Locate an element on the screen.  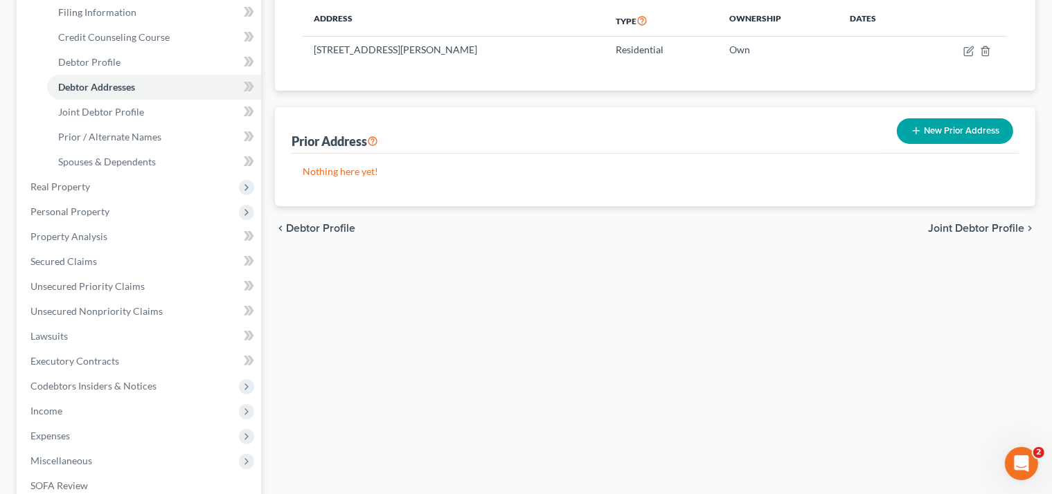
span: SOFA Review is located at coordinates (59, 485).